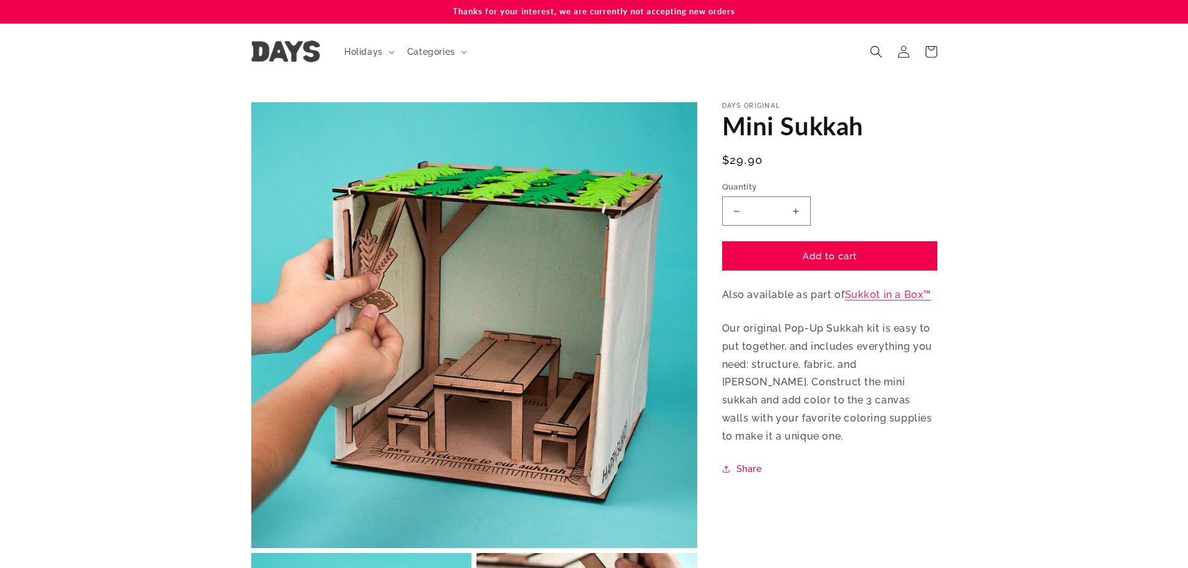  What do you see at coordinates (368, 52) in the screenshot?
I see `summary: Holidays` at bounding box center [368, 52].